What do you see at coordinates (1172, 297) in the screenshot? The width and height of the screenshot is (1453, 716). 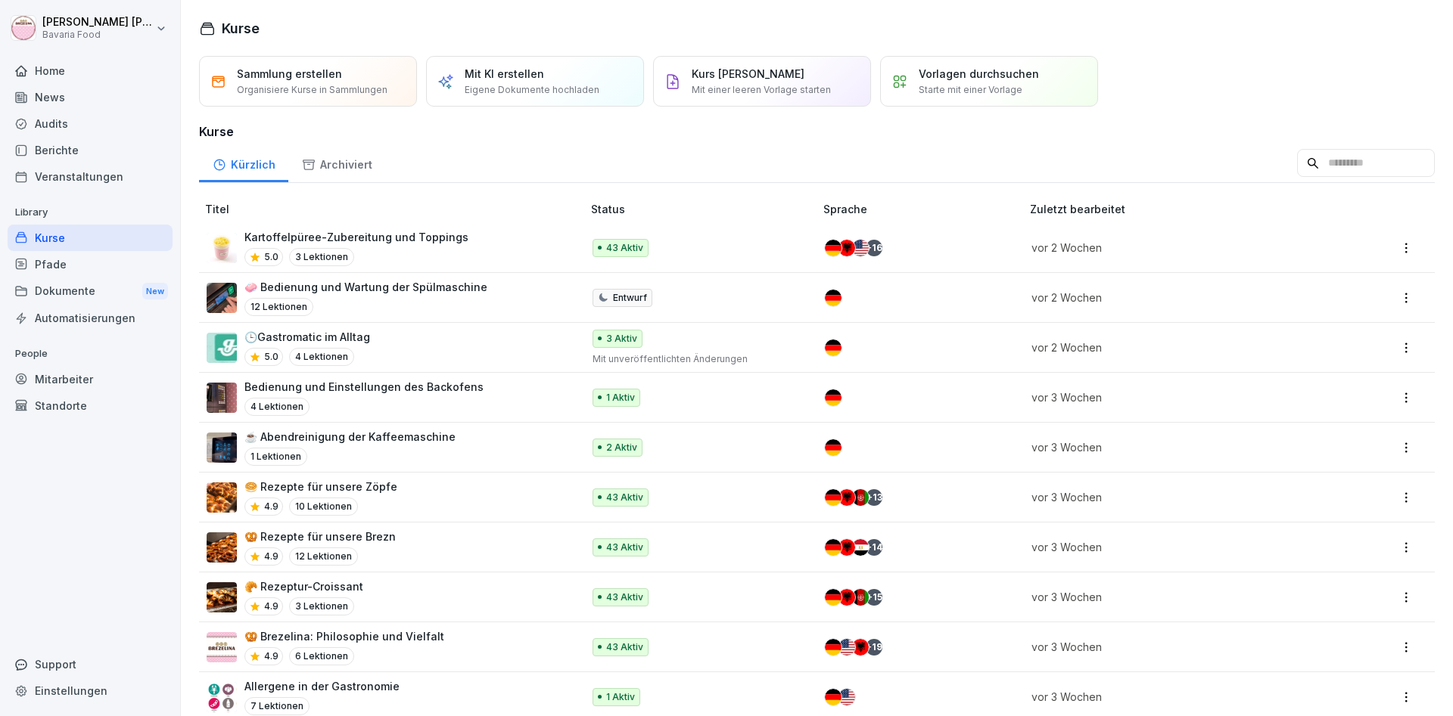 I see `p: vor 2 Wochen` at bounding box center [1172, 297].